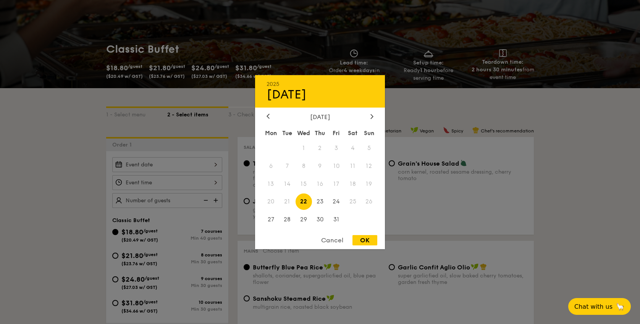 The width and height of the screenshot is (640, 324). I want to click on span: 26, so click(369, 201).